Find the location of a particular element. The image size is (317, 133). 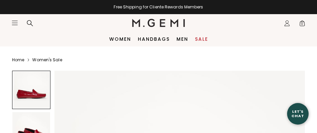

a: Sale is located at coordinates (201, 39).